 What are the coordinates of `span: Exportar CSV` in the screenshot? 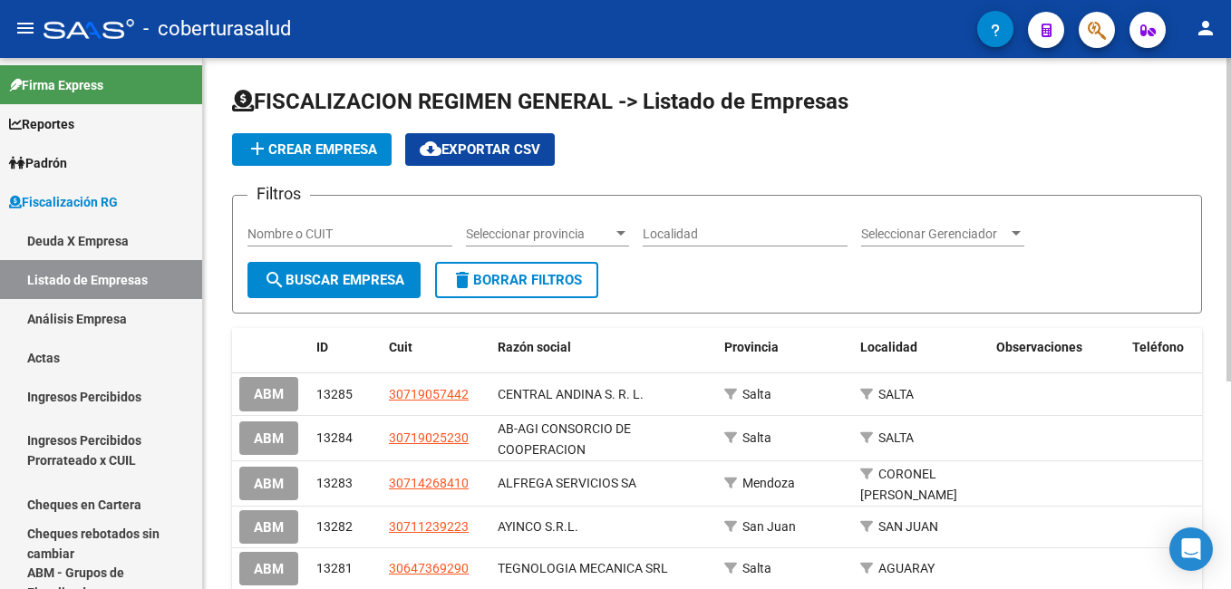 It's located at (479, 150).